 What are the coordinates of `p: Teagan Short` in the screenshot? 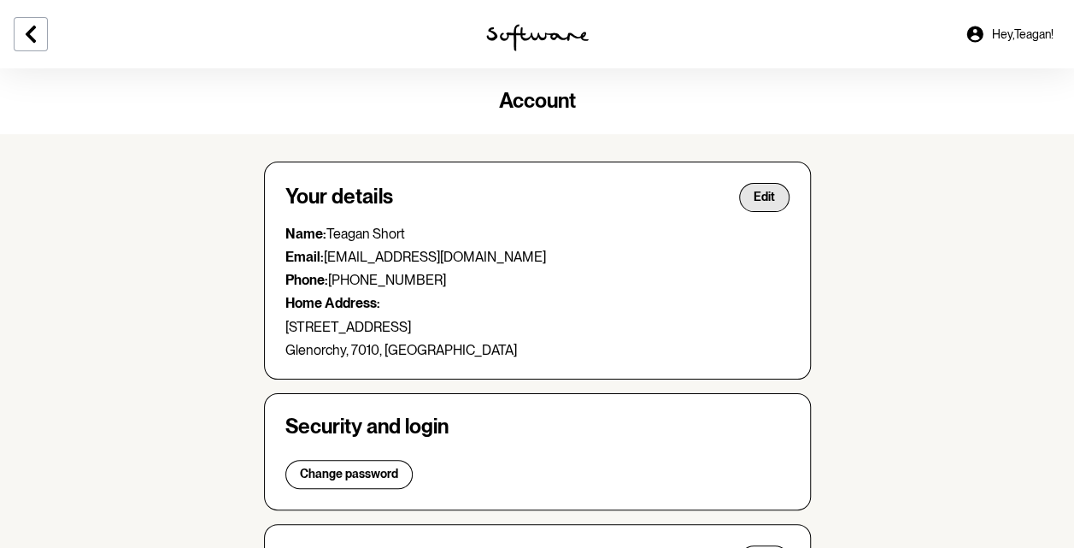 It's located at (538, 233).